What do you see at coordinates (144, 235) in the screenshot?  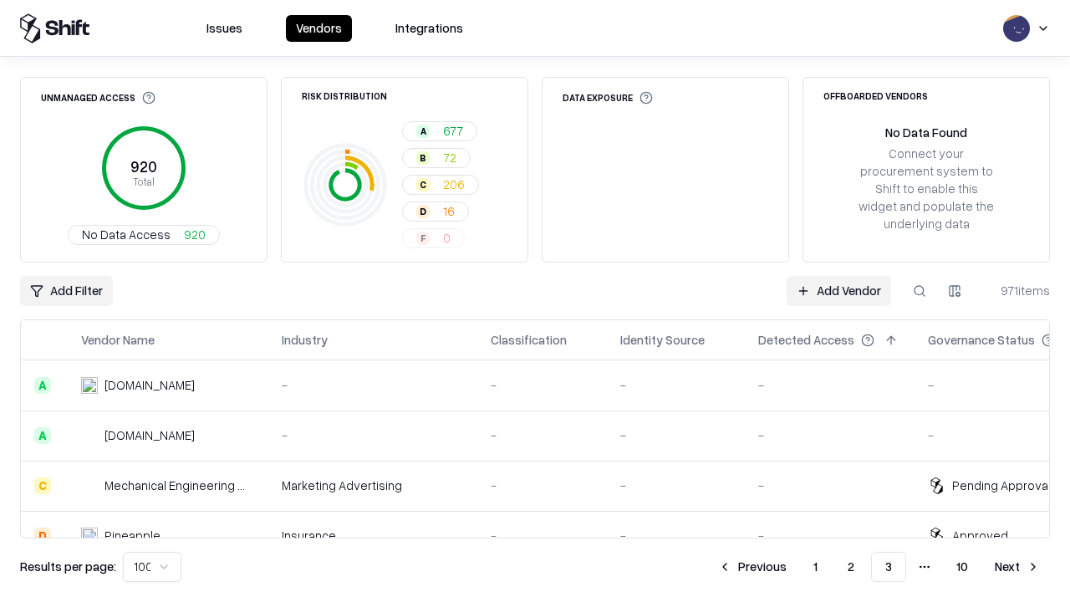 I see `button: No Data Access920` at bounding box center [144, 235].